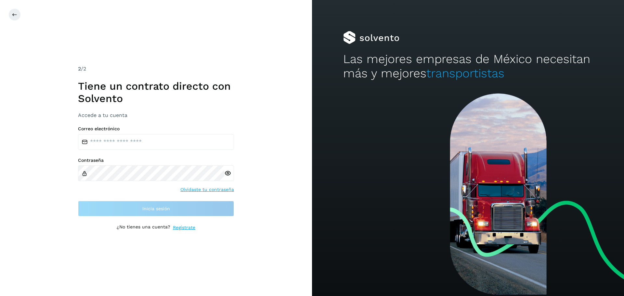 Image resolution: width=624 pixels, height=296 pixels. What do you see at coordinates (468, 66) in the screenshot?
I see `h2: Las mejores empresas de México necesitan más y mejores` at bounding box center [468, 66].